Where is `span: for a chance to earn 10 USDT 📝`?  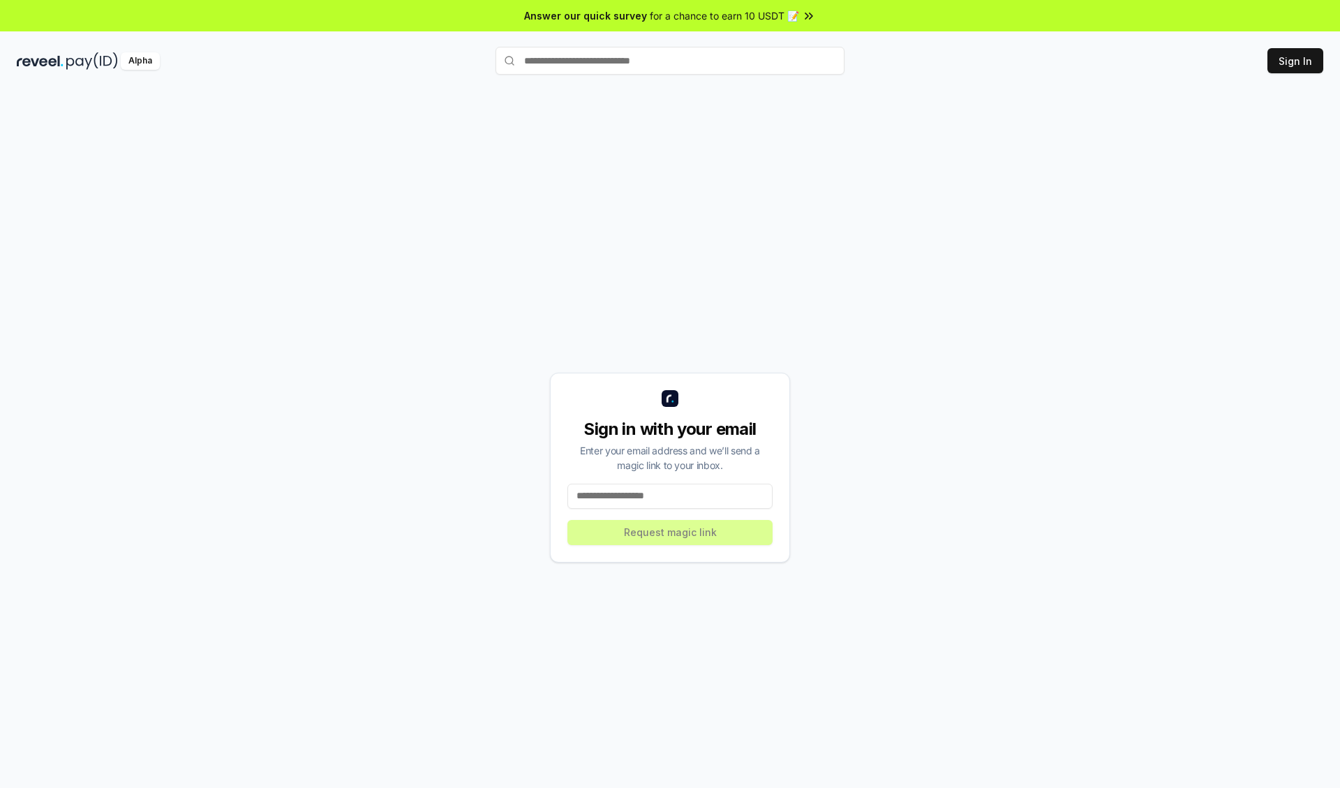
span: for a chance to earn 10 USDT 📝 is located at coordinates (724, 15).